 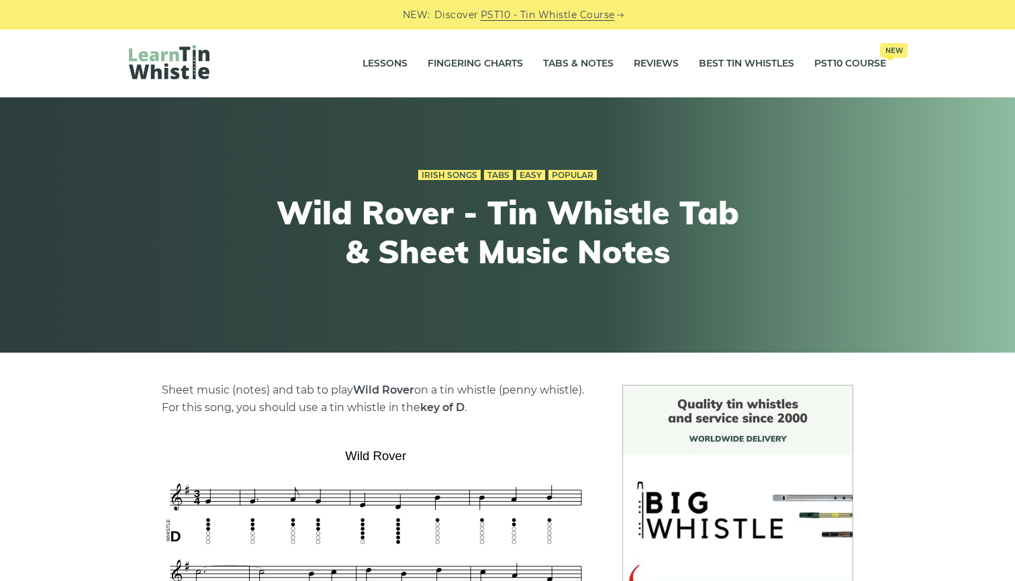 What do you see at coordinates (383, 389) in the screenshot?
I see `strong: Wild Rover` at bounding box center [383, 389].